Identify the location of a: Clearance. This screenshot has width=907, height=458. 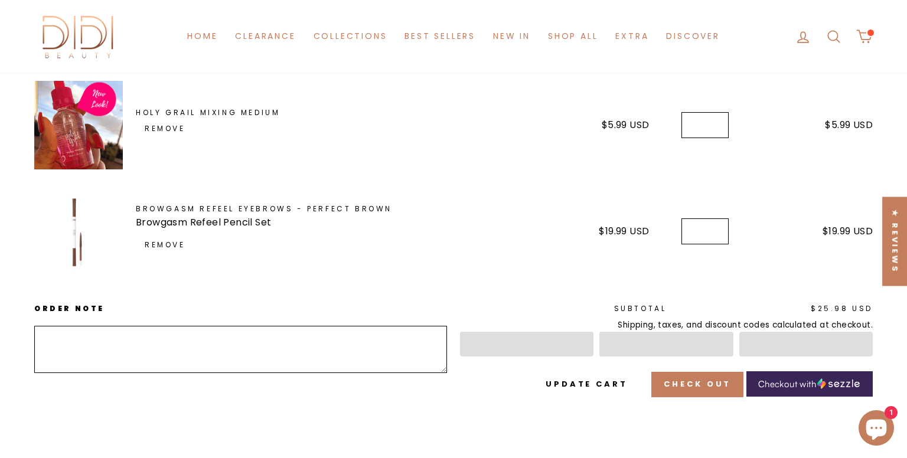
(265, 36).